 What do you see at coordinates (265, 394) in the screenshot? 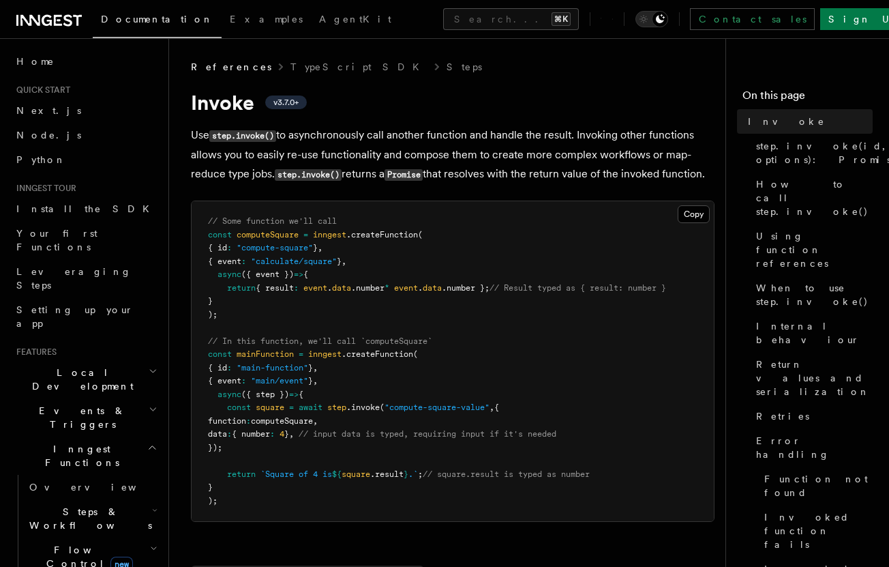
I see `span: ({ step })` at bounding box center [265, 394].